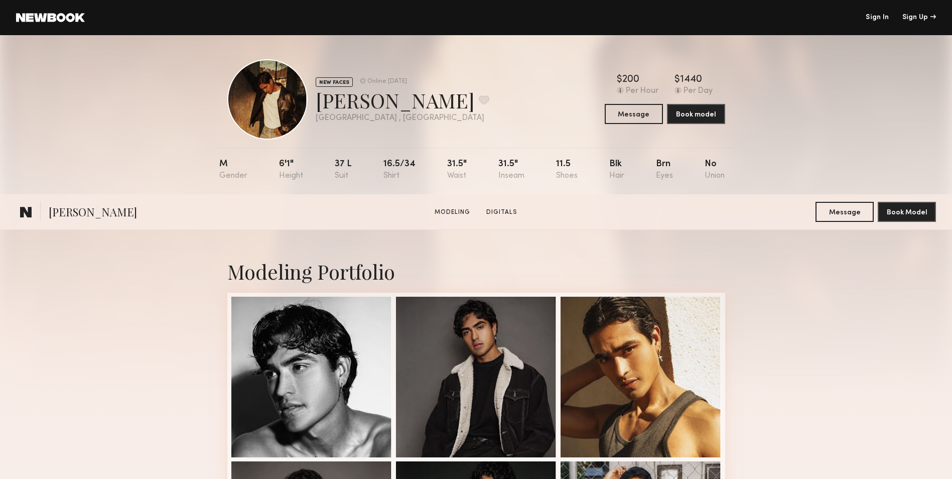 The width and height of the screenshot is (952, 479). Describe the element at coordinates (452, 212) in the screenshot. I see `a: Modeling` at that location.